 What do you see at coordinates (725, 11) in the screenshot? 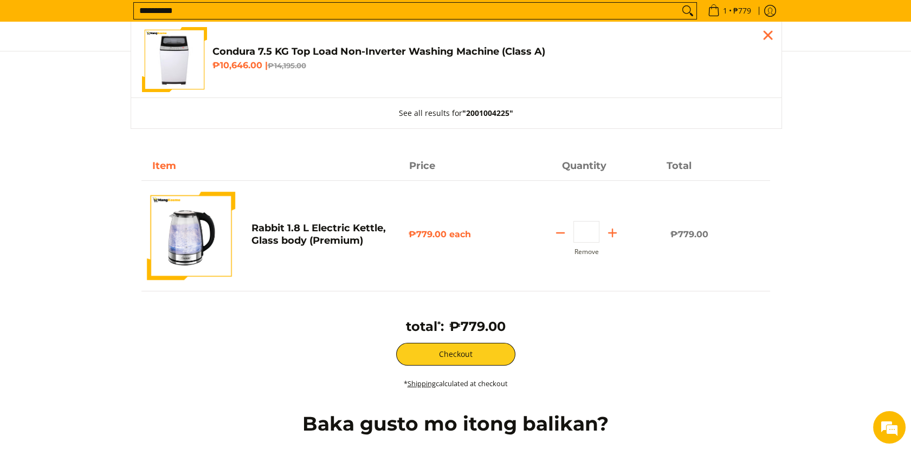
I see `span: 1` at bounding box center [725, 11].